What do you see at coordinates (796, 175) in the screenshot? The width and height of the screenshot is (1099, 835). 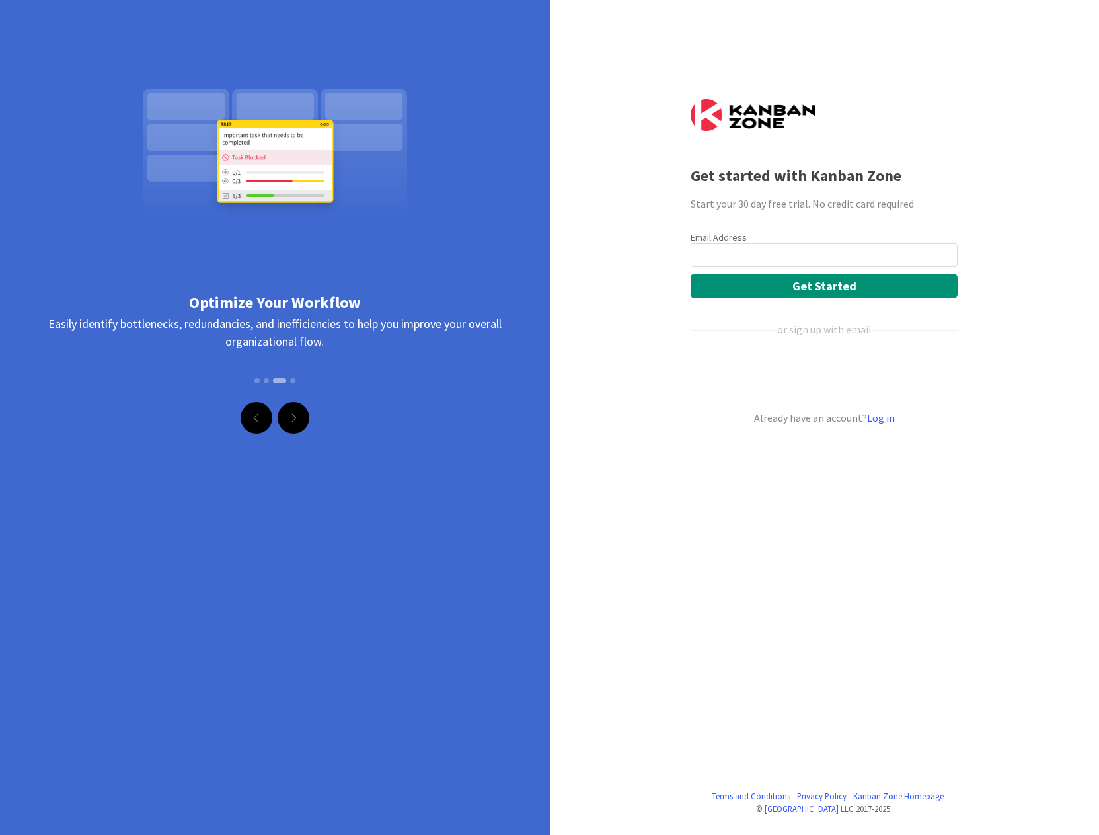 I see `b: Get started with Kanban Zone` at bounding box center [796, 175].